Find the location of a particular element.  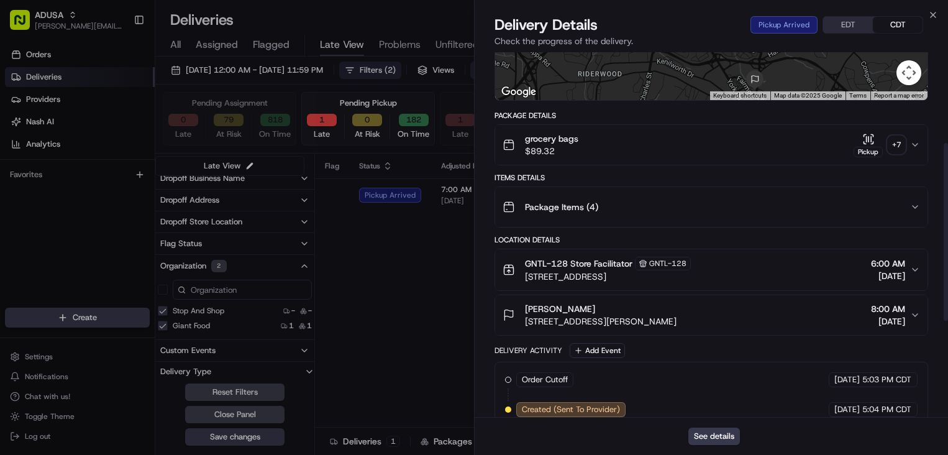

input: Clear is located at coordinates (119, 86).